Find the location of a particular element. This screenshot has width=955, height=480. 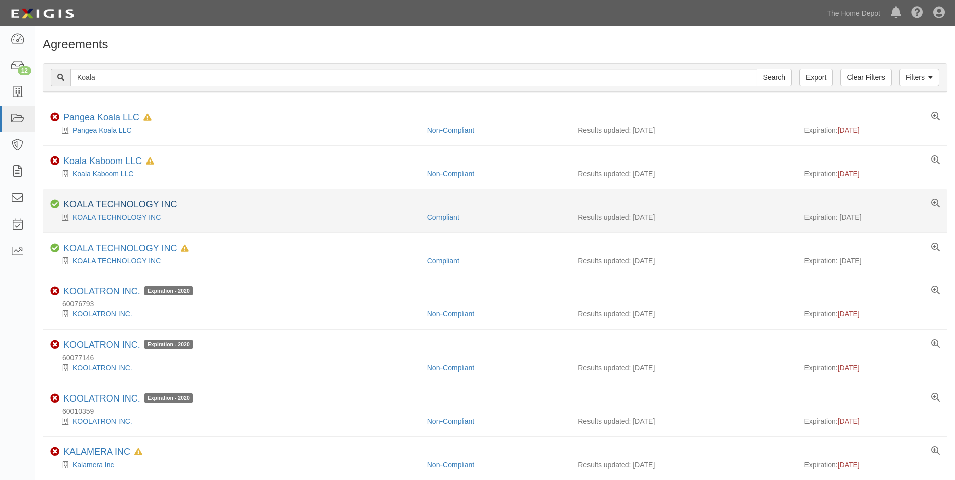

a: Export is located at coordinates (816, 78).